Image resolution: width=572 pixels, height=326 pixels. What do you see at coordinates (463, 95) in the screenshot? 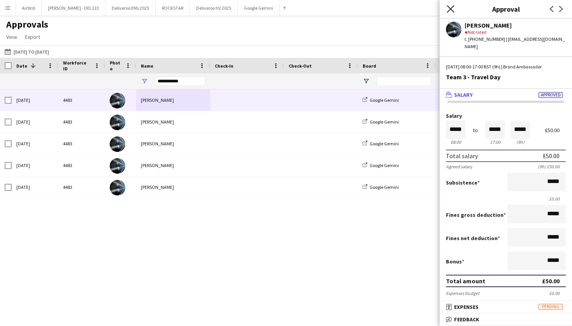
I see `span: Salary` at bounding box center [463, 95].